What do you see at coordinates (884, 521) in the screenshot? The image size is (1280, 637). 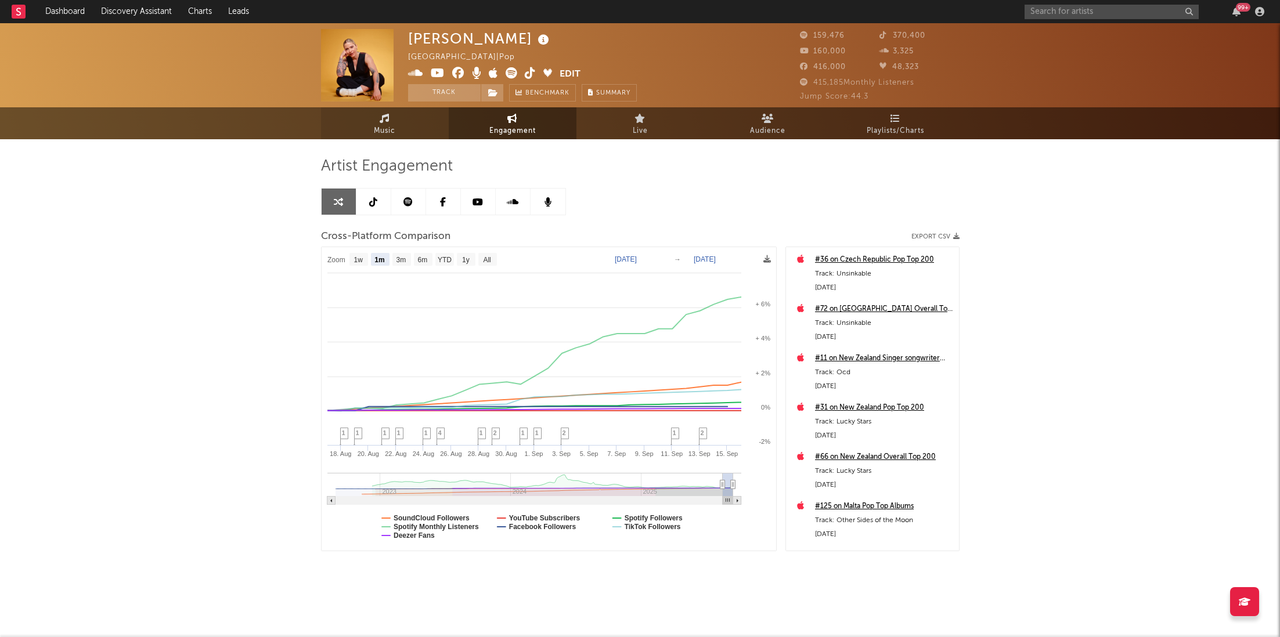 I see `div: Track: Other Sides of the Moon` at bounding box center [884, 521].